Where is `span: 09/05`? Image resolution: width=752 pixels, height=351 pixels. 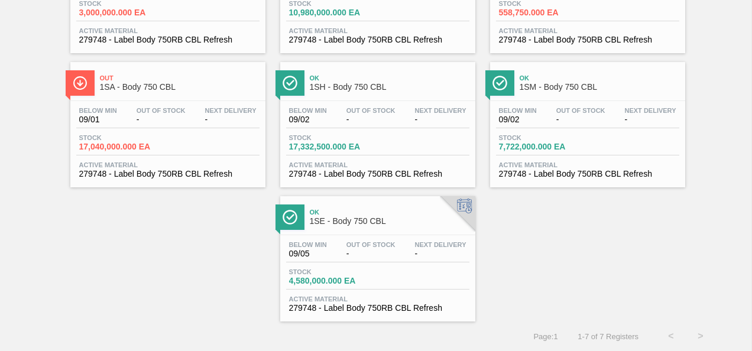 span: 09/05 is located at coordinates (308, 253).